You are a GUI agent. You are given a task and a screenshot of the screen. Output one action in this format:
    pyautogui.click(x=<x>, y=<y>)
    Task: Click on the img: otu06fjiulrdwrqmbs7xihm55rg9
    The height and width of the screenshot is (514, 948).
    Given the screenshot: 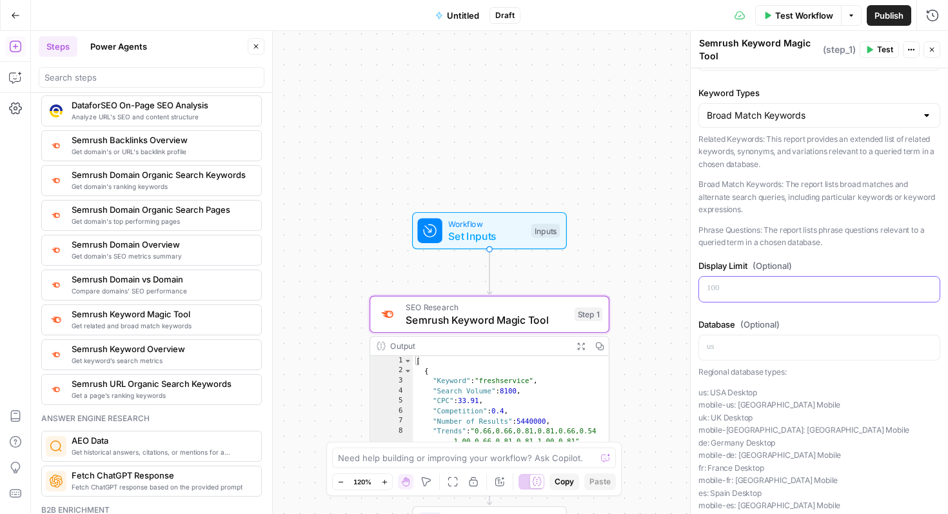 What is the action you would take?
    pyautogui.click(x=56, y=215)
    